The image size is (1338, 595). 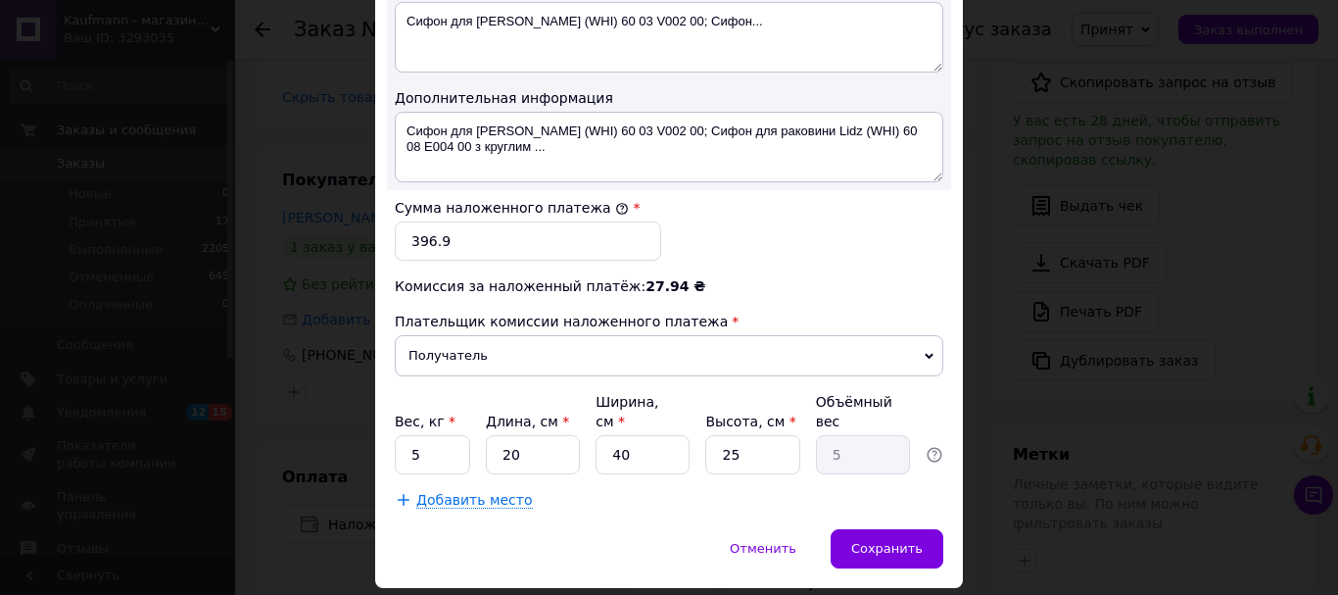 What do you see at coordinates (863, 411) in the screenshot?
I see `div: Объёмный вес` at bounding box center [863, 411].